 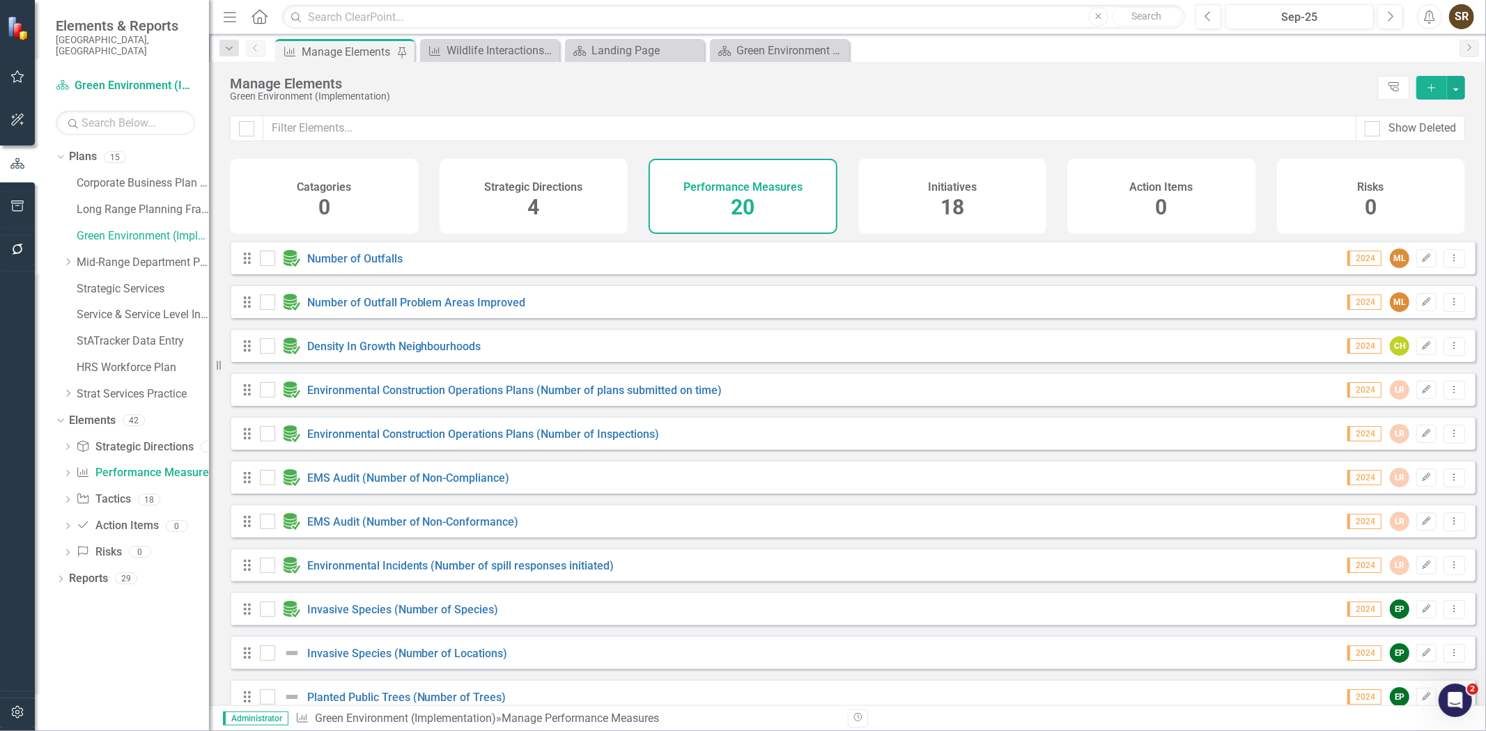 What do you see at coordinates (1461, 17) in the screenshot?
I see `button: SR` at bounding box center [1461, 17].